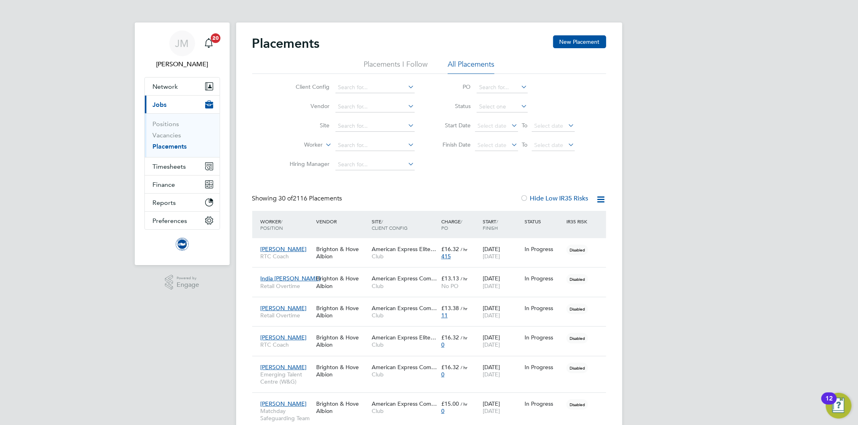 The width and height of the screenshot is (858, 425). I want to click on span: 2116 Placements, so click(310, 199).